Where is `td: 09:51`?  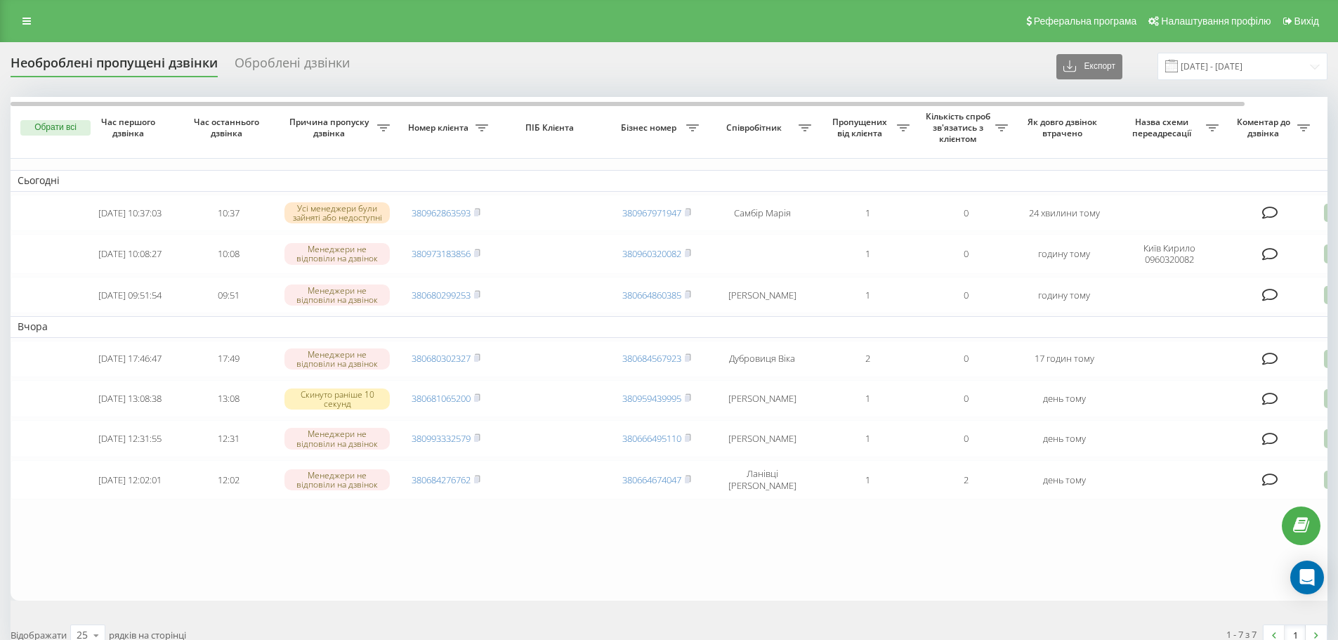 td: 09:51 is located at coordinates (228, 295).